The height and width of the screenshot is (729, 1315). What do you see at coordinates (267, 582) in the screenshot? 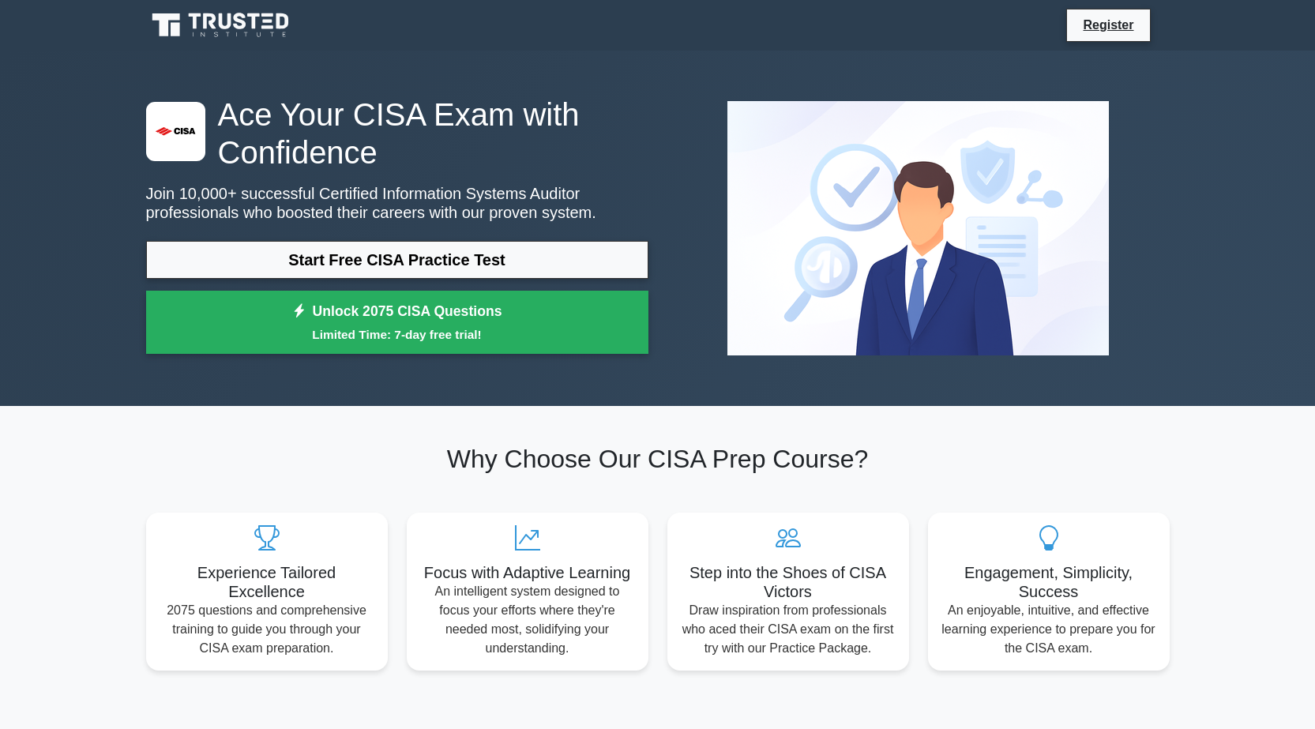
I see `h5: Experience Tailored Excellence` at bounding box center [267, 582].